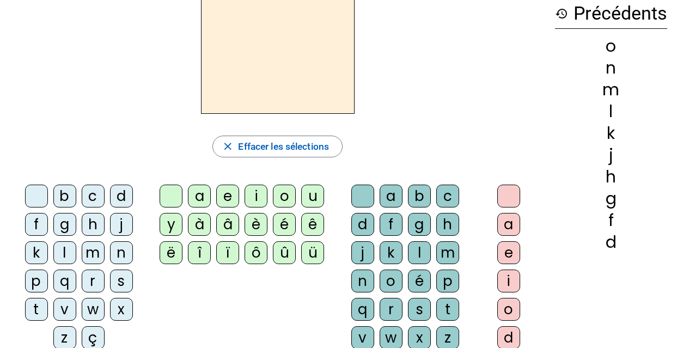  Describe the element at coordinates (228, 253) in the screenshot. I see `div: ï` at that location.